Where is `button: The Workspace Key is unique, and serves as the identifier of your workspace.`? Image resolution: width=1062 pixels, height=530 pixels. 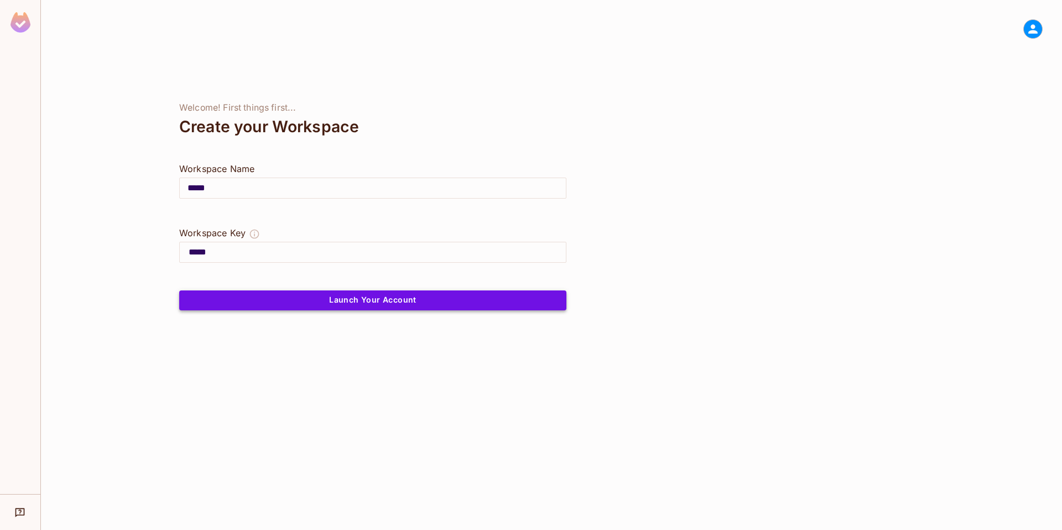 button: The Workspace Key is unique, and serves as the identifier of your workspace. is located at coordinates (254, 234).